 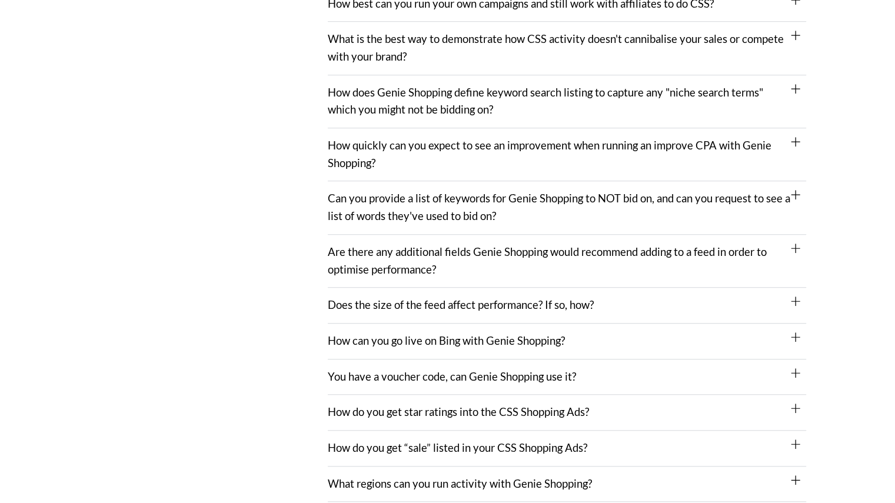 I want to click on div: What regions can you run activity with Genie Shopping?, so click(x=566, y=484).